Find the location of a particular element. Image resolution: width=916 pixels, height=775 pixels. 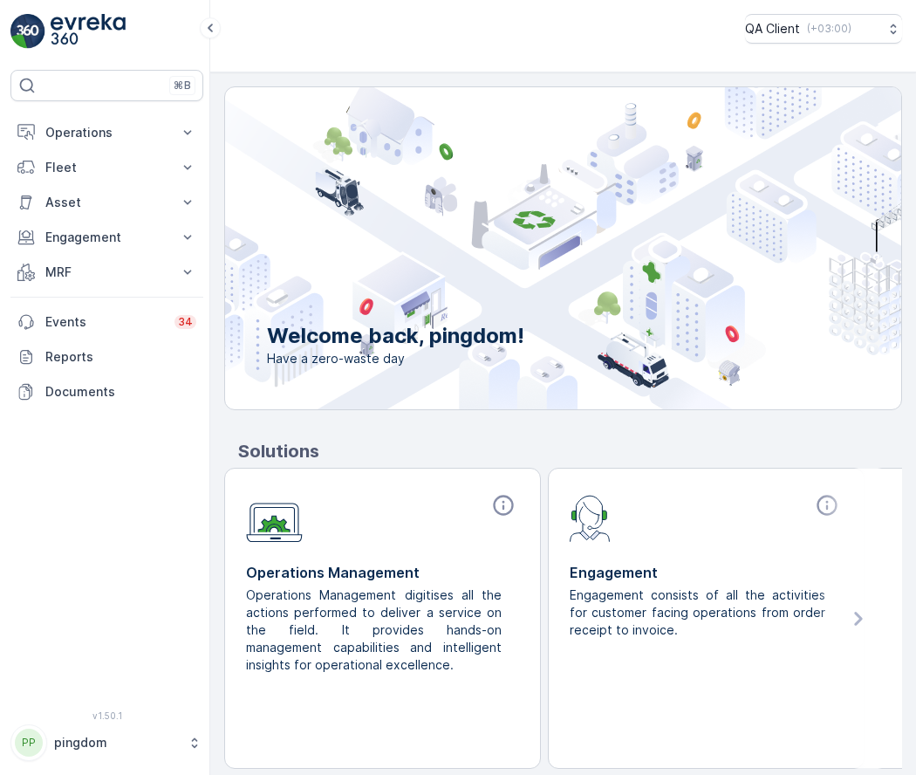

p: 34 is located at coordinates (185, 322).